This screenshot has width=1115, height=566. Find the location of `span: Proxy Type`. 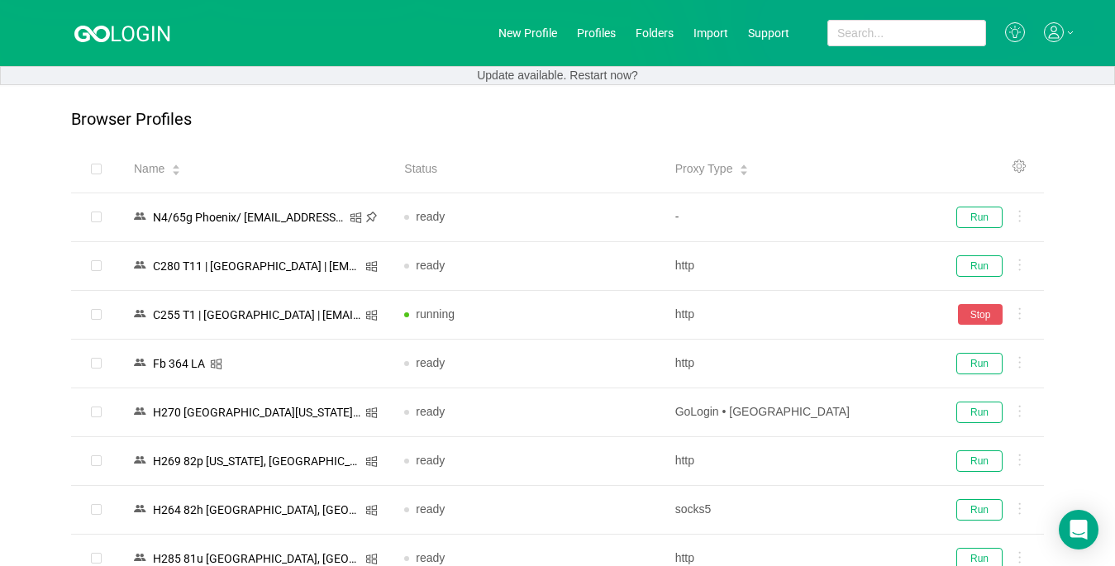

span: Proxy Type is located at coordinates (704, 169).